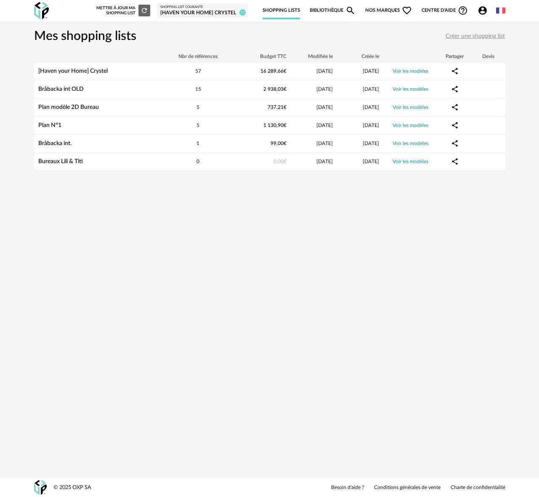  I want to click on a: Plan N°1, so click(50, 125).